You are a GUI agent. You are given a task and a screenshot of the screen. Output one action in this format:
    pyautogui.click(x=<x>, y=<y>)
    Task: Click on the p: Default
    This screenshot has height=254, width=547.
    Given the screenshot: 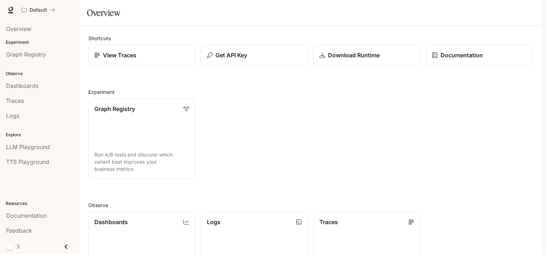 What is the action you would take?
    pyautogui.click(x=38, y=10)
    